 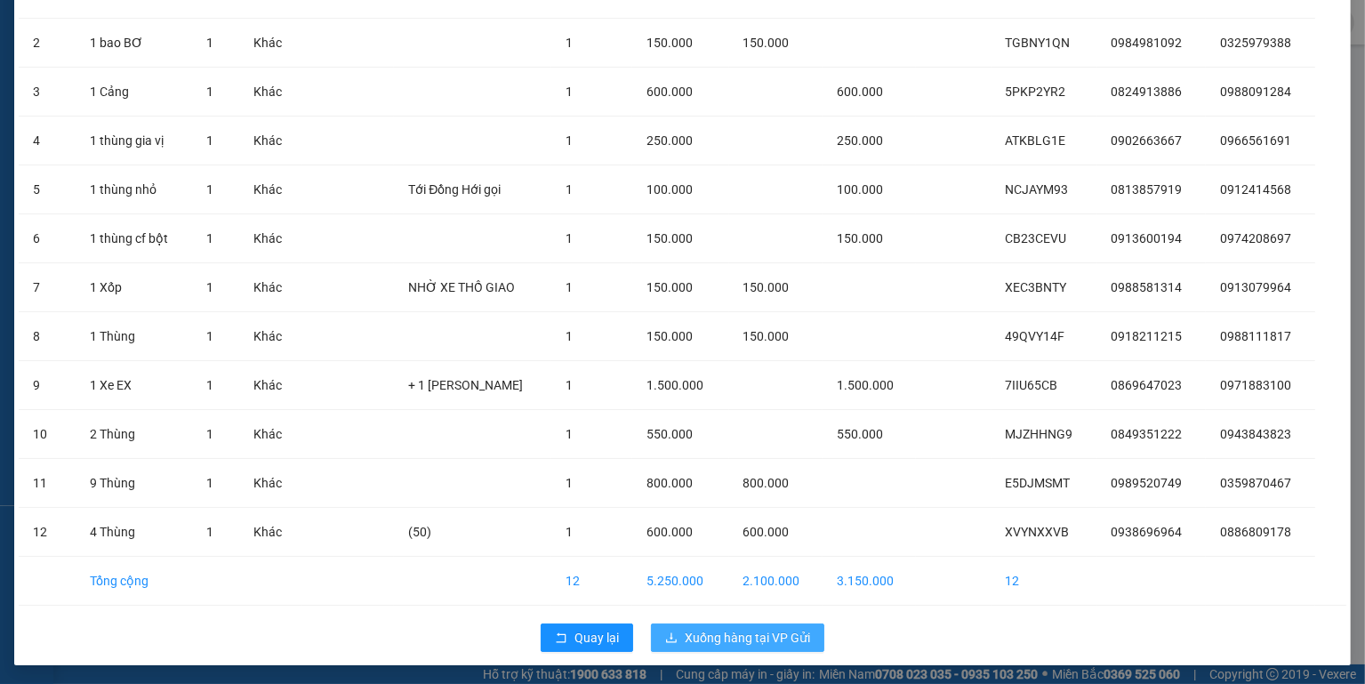 I want to click on span: Xuống hàng tại VP Gửi, so click(x=747, y=638).